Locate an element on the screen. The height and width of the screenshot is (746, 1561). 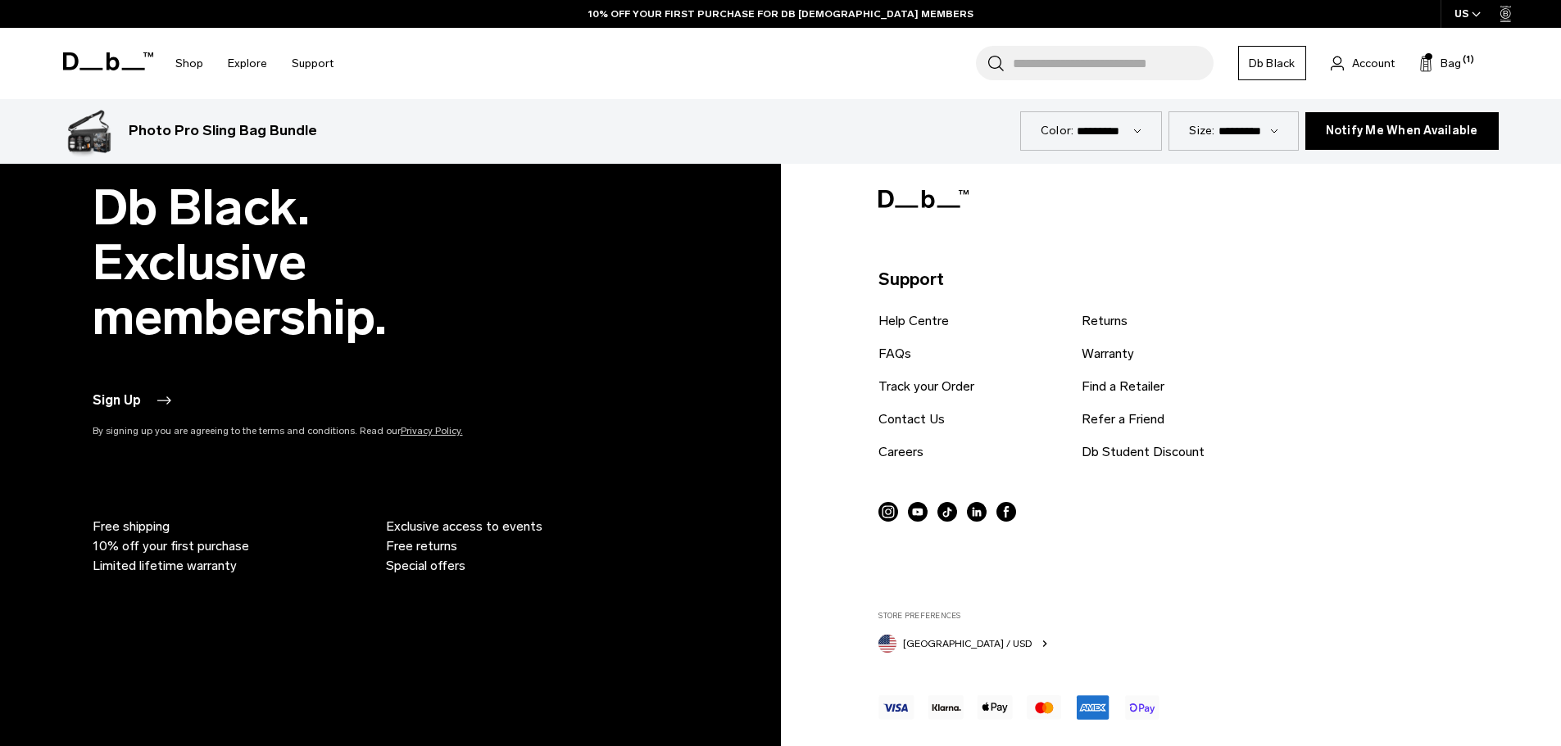
button: Notify Me When Available is located at coordinates (1402, 131).